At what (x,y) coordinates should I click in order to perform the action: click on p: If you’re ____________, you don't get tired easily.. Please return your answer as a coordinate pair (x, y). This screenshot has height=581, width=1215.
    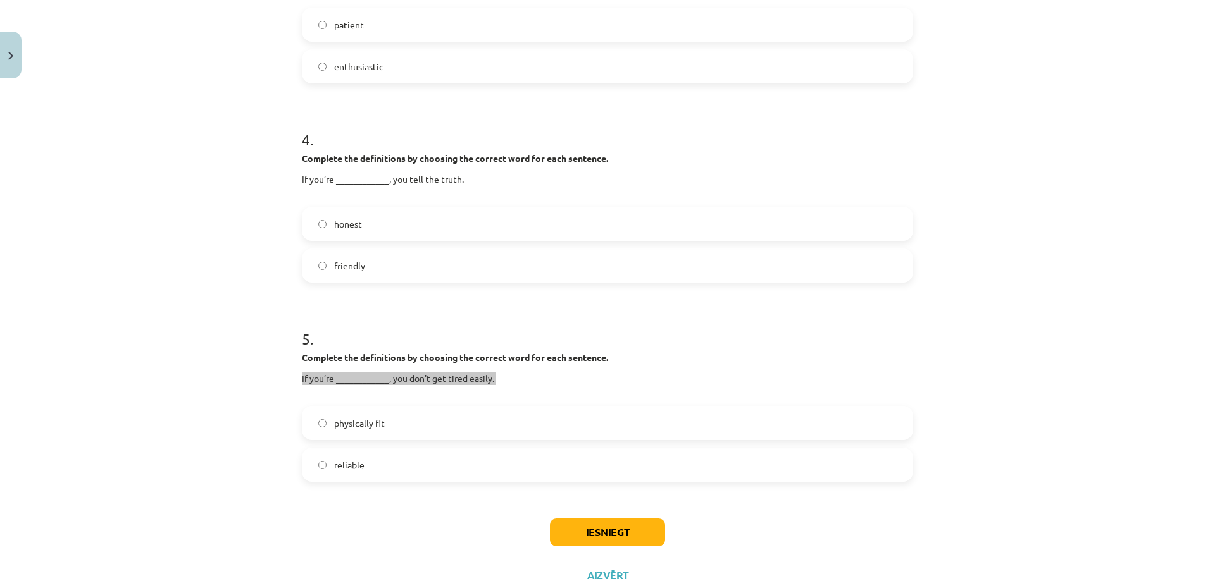
    Looking at the image, I should click on (607, 385).